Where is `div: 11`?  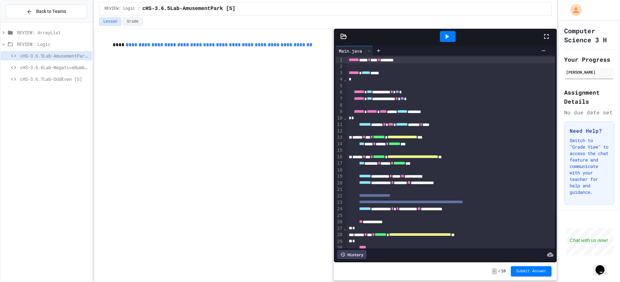
div: 11 is located at coordinates (340, 125).